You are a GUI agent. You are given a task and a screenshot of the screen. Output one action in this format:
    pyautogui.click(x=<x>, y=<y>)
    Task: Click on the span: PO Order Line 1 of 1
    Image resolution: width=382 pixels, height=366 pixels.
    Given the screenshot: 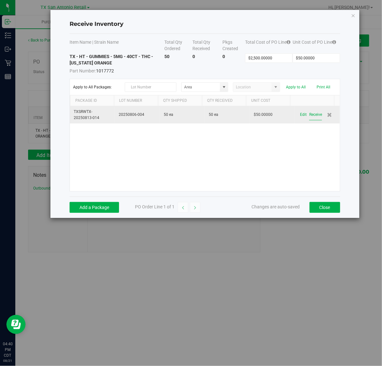 What is the action you would take?
    pyautogui.click(x=155, y=207)
    